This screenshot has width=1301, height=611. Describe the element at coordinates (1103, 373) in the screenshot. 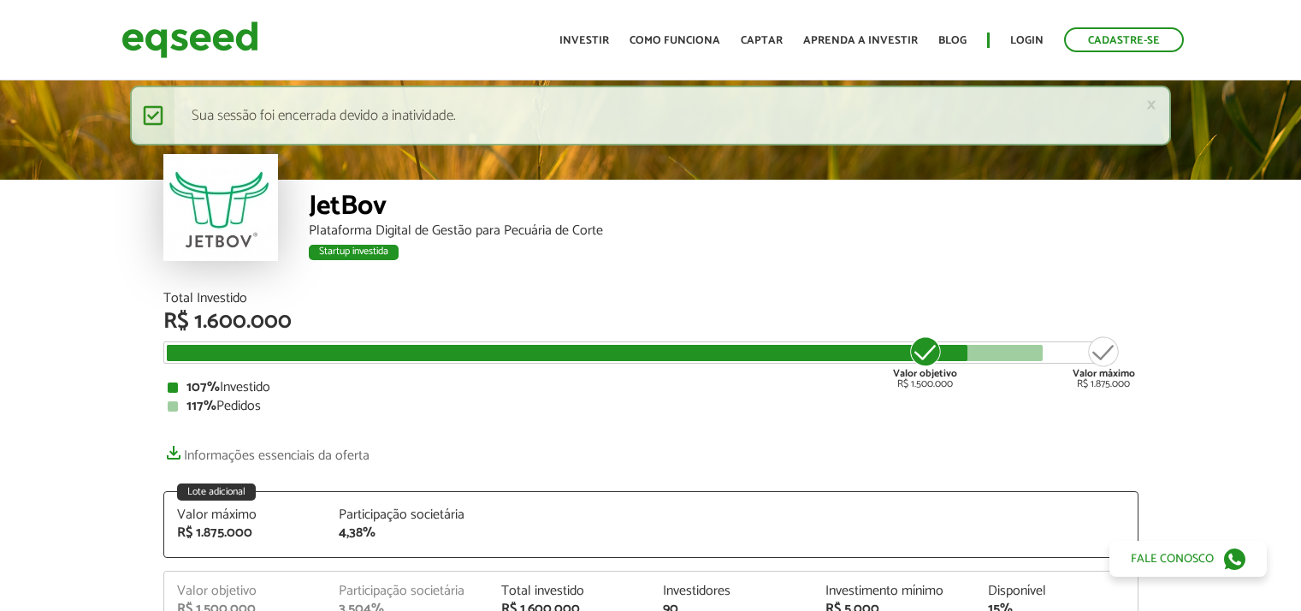

I see `strong: Valor máximo` at that location.